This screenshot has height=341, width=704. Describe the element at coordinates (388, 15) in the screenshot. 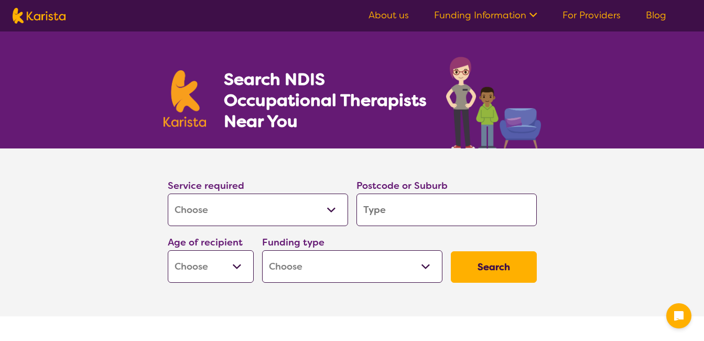

I see `a: About us` at that location.